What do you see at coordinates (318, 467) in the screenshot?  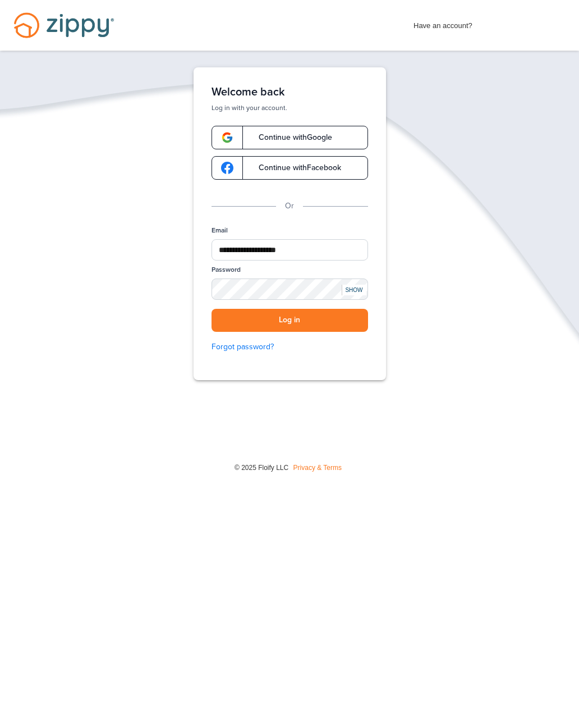 I see `a: Privacy & Terms` at bounding box center [318, 467].